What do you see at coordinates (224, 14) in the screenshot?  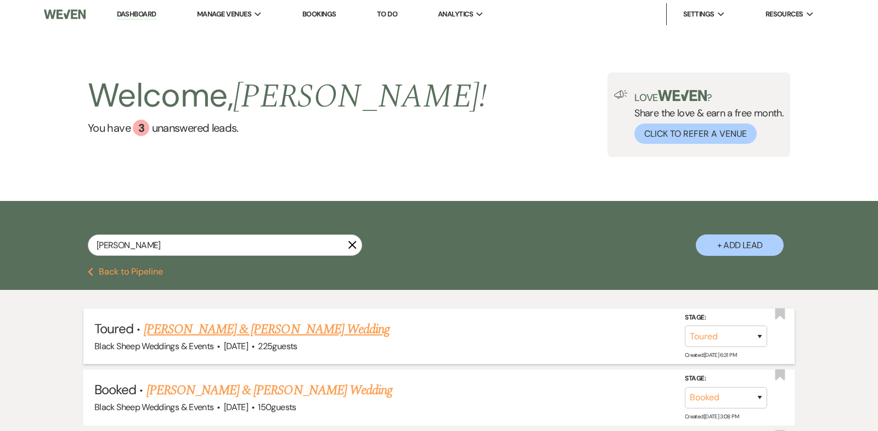 I see `span: Manage Venues` at bounding box center [224, 14].